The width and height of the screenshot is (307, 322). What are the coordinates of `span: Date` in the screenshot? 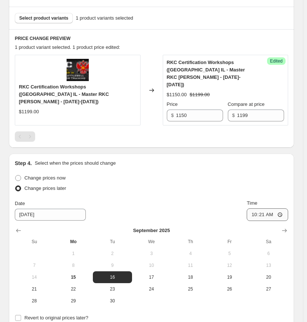 It's located at (20, 203).